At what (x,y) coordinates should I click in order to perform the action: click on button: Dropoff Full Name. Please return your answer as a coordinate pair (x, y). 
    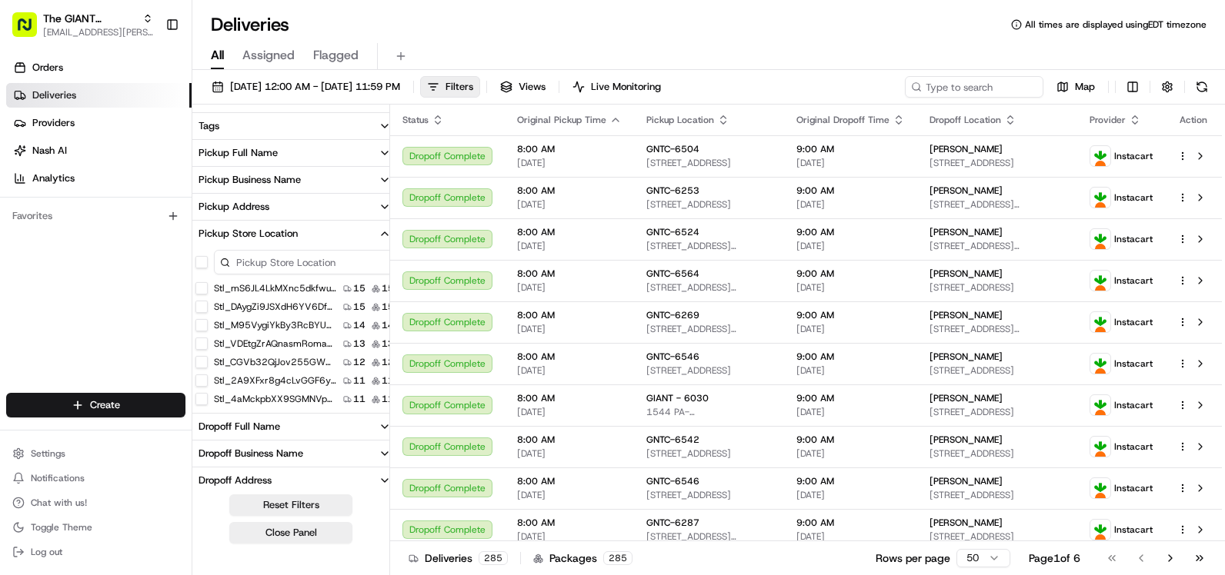
    Looking at the image, I should click on (295, 427).